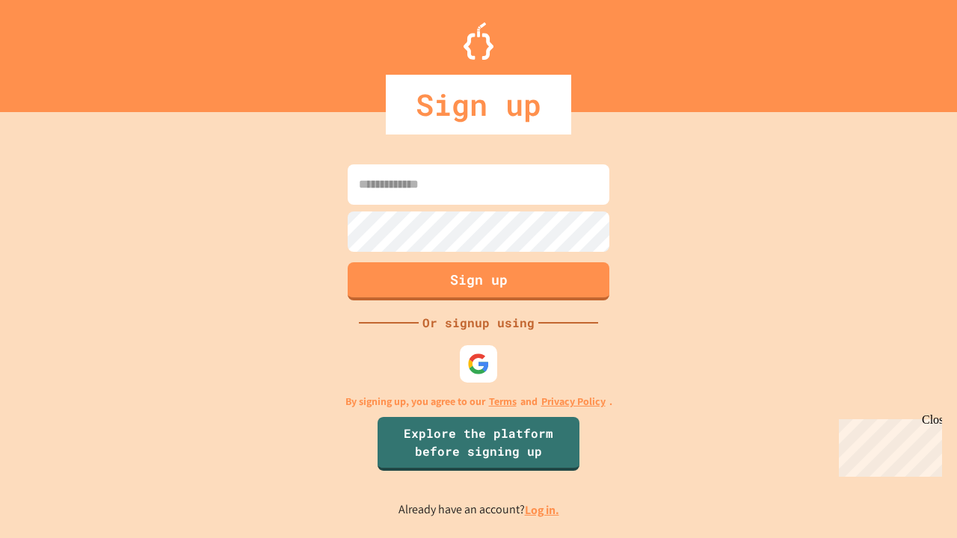 This screenshot has width=957, height=538. What do you see at coordinates (502, 401) in the screenshot?
I see `a: Terms` at bounding box center [502, 401].